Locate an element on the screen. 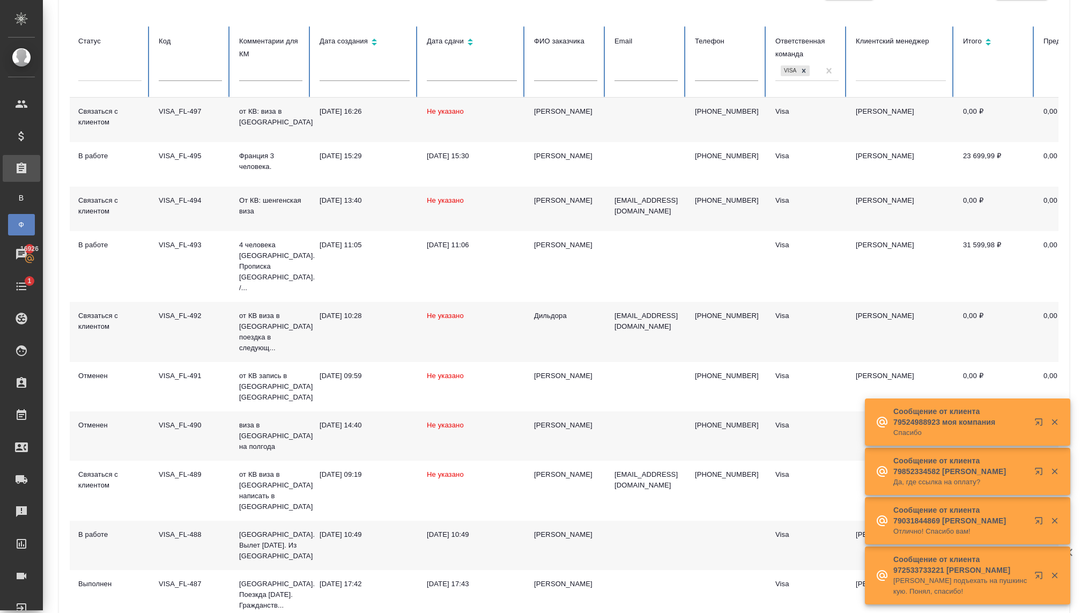  div: Выполнен is located at coordinates (110, 584).